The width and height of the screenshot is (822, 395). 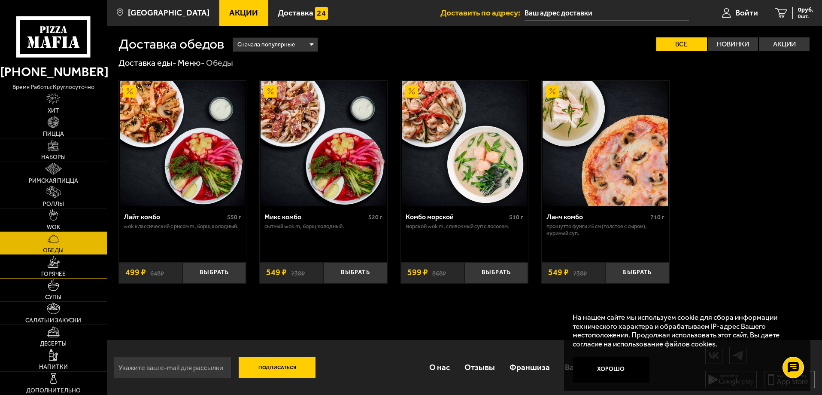 What do you see at coordinates (174, 216) in the screenshot?
I see `div: Лайт комбо` at bounding box center [174, 216].